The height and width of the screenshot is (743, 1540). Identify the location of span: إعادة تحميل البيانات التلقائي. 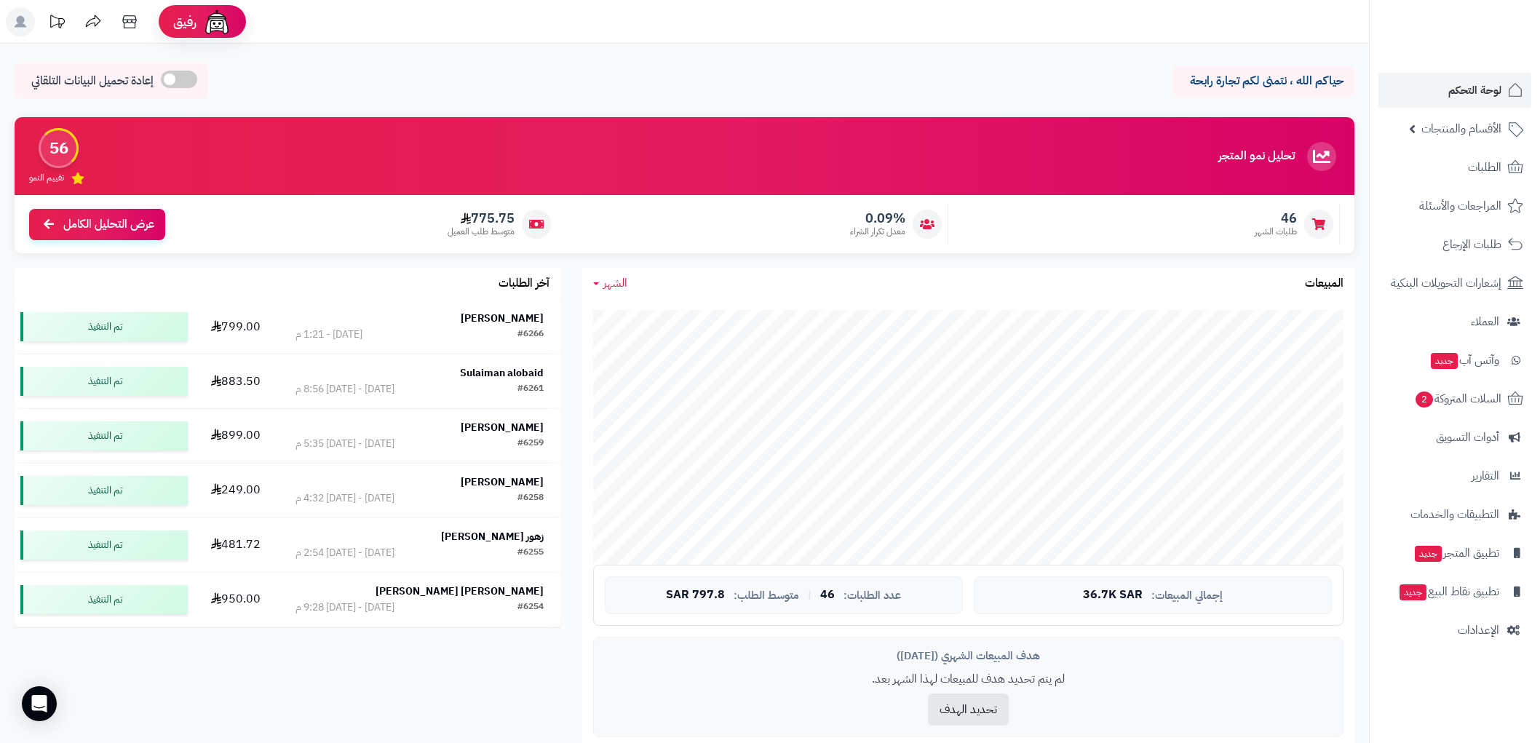
(92, 81).